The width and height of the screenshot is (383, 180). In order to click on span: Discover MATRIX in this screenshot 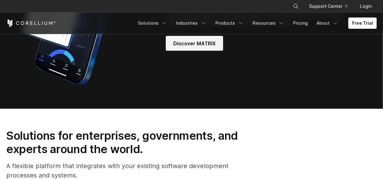, I will do `click(195, 43)`.